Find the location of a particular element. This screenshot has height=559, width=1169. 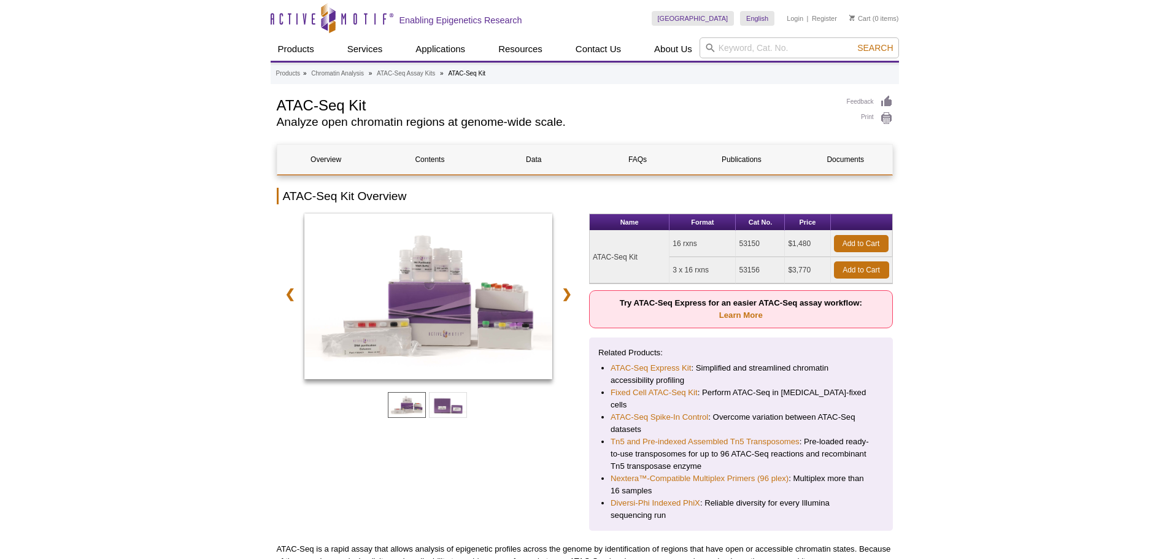

li: : Overcome variation between ATAC-Seq datasets is located at coordinates (741, 423).